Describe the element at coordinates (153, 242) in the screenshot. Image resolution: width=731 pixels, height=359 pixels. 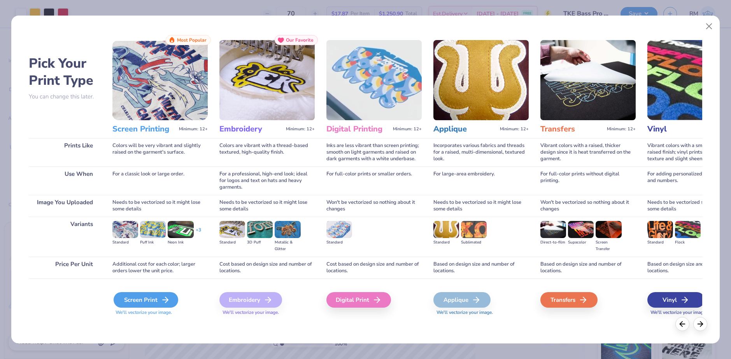
I see `div: Puff Ink` at that location.